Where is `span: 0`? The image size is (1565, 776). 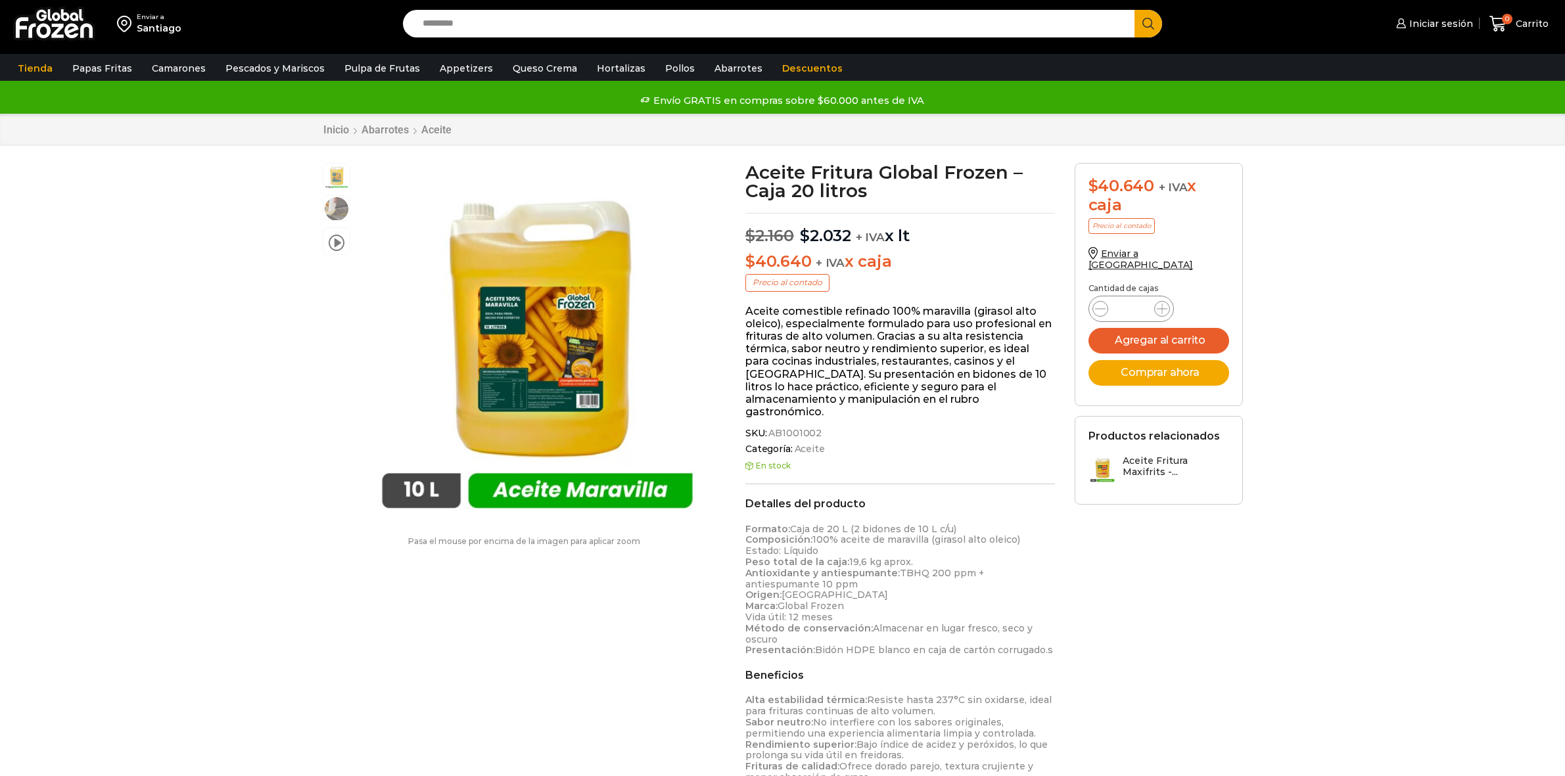
span: 0 is located at coordinates (1507, 19).